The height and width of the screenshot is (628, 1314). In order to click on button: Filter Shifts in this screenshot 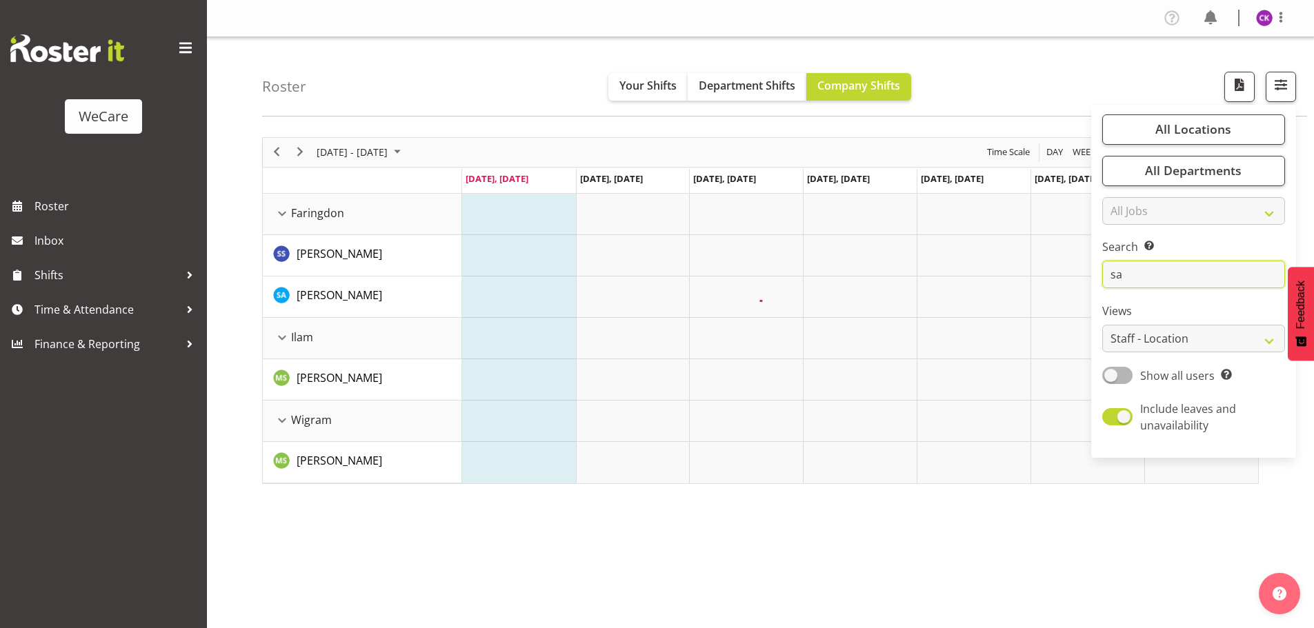, I will do `click(1281, 87)`.